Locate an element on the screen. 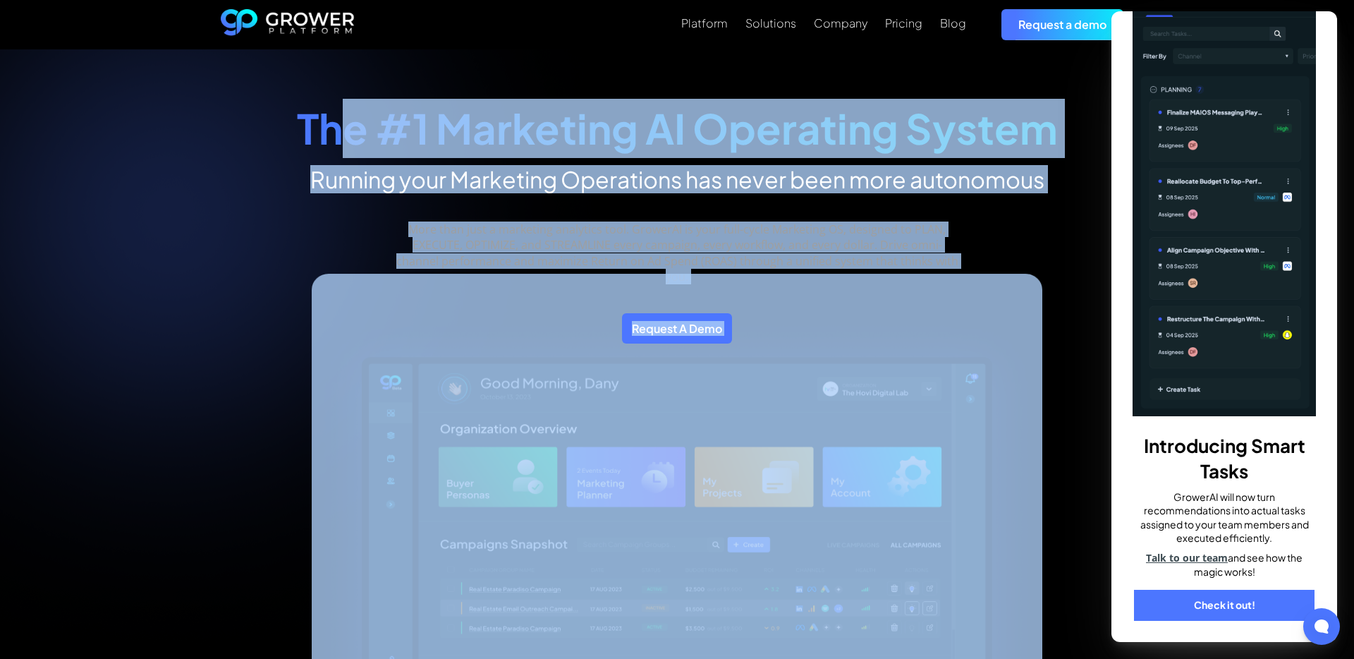 This screenshot has height=659, width=1354. a: Request a demo is located at coordinates (1062, 24).